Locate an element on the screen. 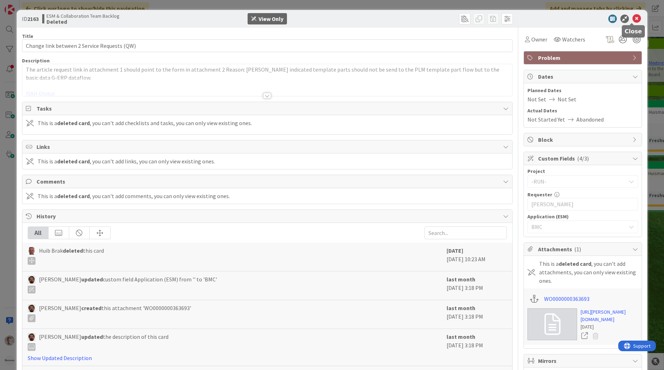 The width and height of the screenshot is (664, 370). span: Huib Brak this card is located at coordinates (71, 256).